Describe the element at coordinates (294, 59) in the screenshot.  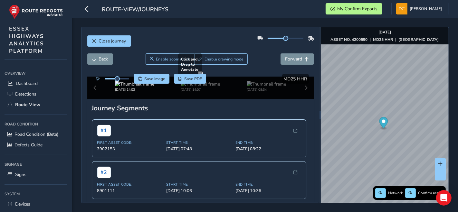
I see `span: Forward` at that location.